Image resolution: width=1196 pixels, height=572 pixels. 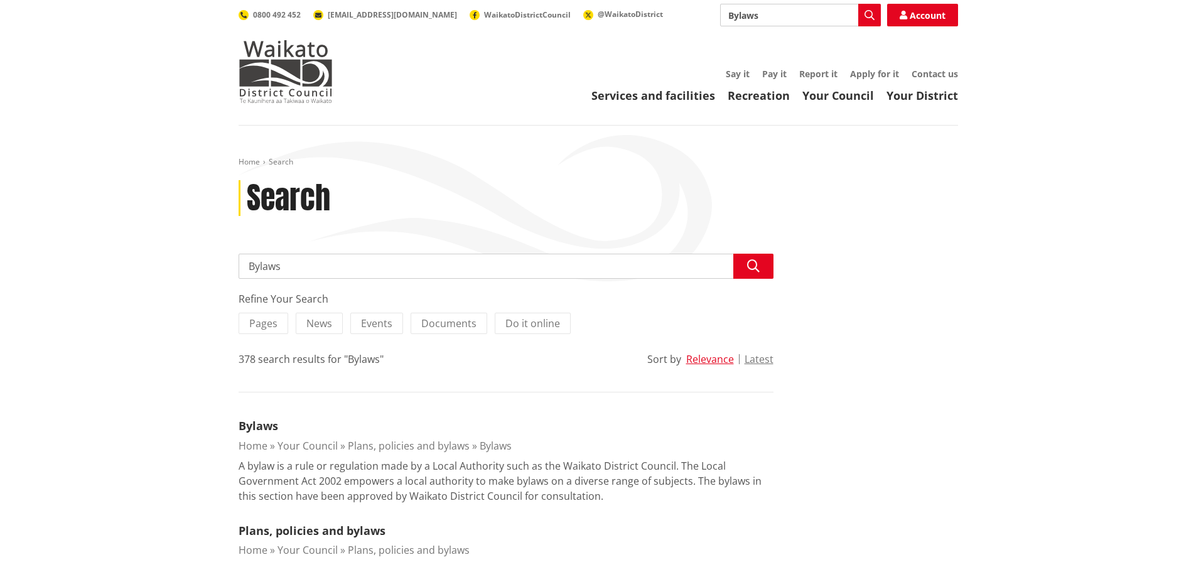 I want to click on a: Say it, so click(x=738, y=73).